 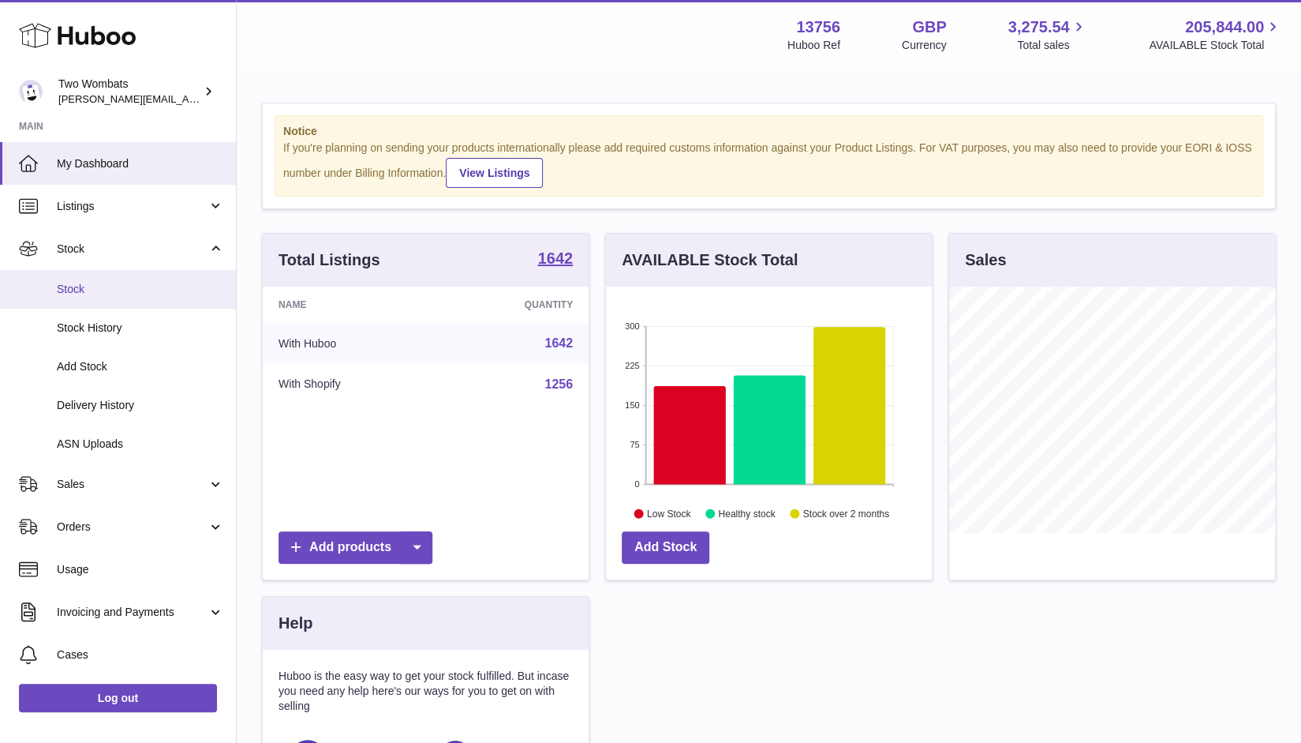 What do you see at coordinates (1225, 27) in the screenshot?
I see `span: 205,844.00` at bounding box center [1225, 27].